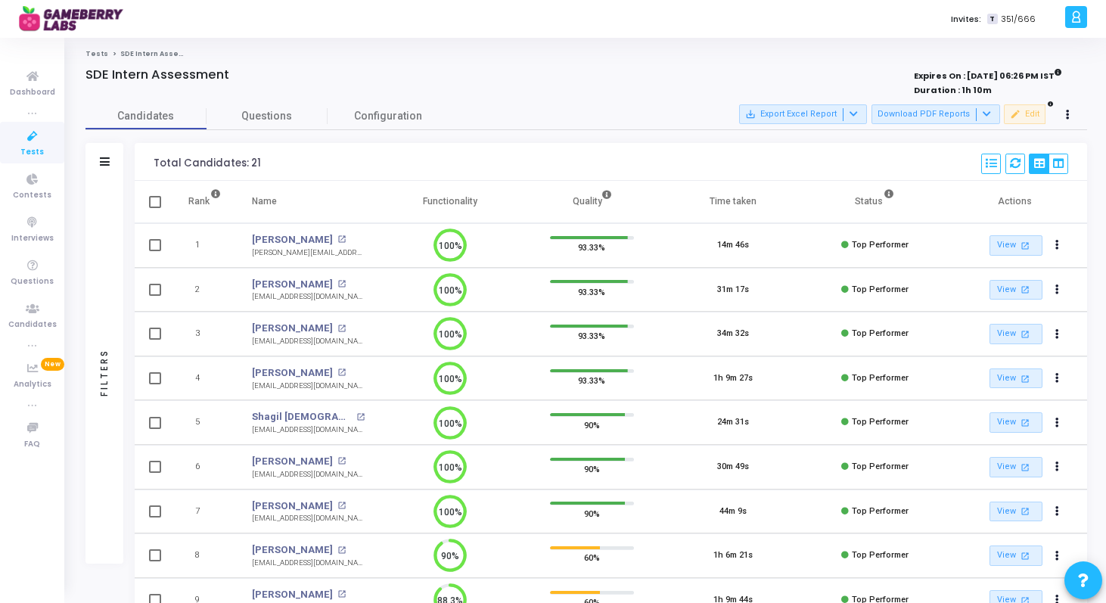 The width and height of the screenshot is (1106, 603). I want to click on th: Functionality, so click(450, 202).